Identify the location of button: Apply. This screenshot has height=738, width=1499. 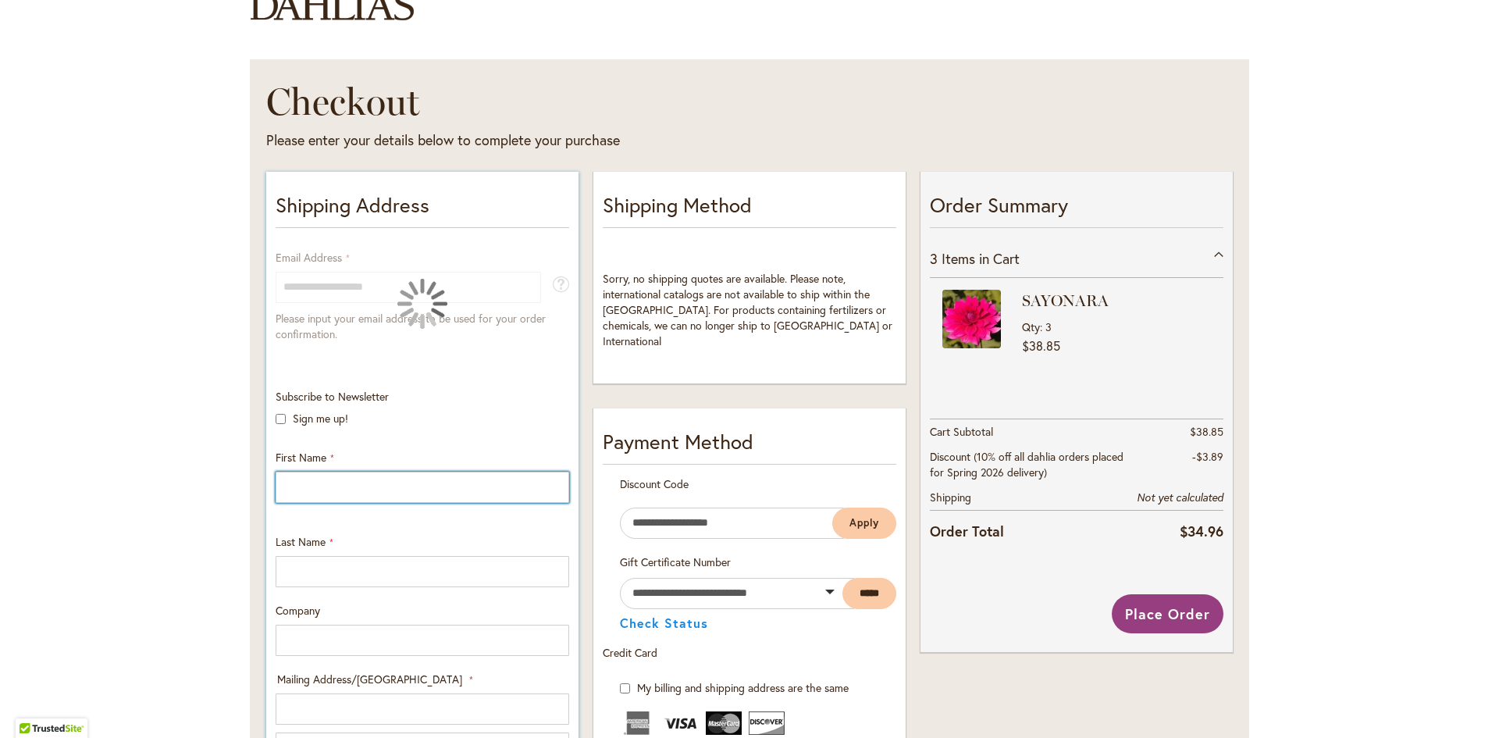
(864, 523).